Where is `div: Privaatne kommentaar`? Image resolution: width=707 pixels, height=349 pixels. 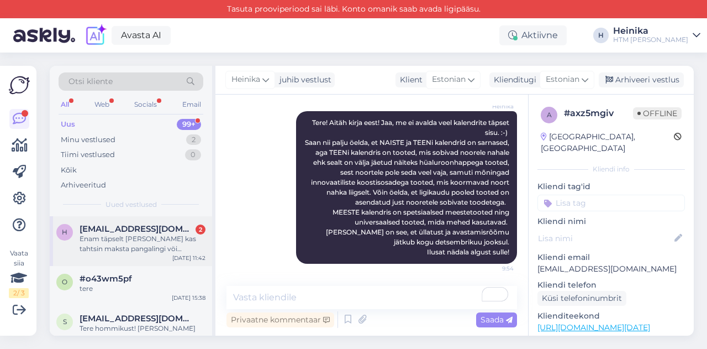 div: Privaatne kommentaar is located at coordinates (280, 319).